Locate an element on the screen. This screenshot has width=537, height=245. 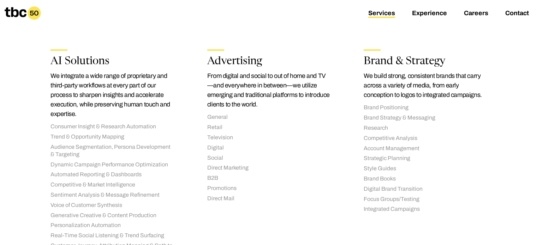
li: Voice of Customer Synthesis is located at coordinates (112, 205).